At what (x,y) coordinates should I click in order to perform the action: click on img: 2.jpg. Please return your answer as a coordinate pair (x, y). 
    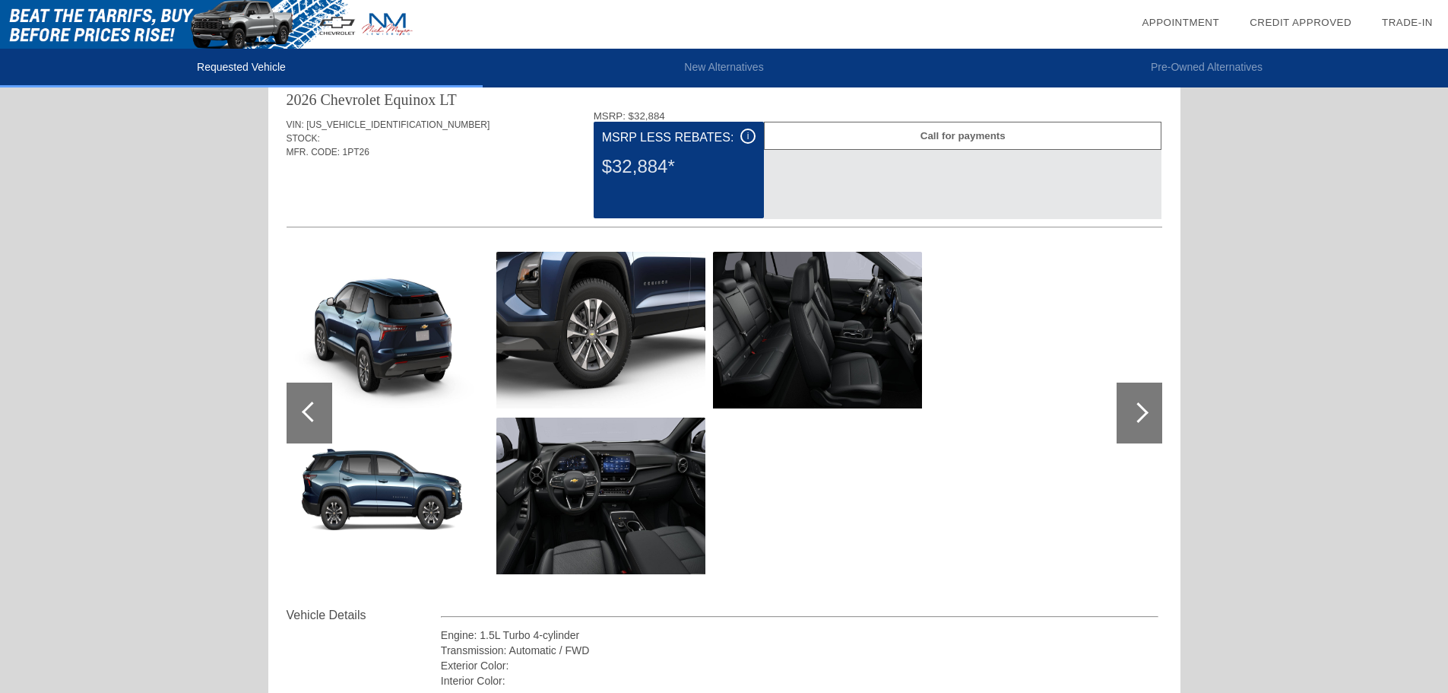
    Looking at the image, I should click on (384, 330).